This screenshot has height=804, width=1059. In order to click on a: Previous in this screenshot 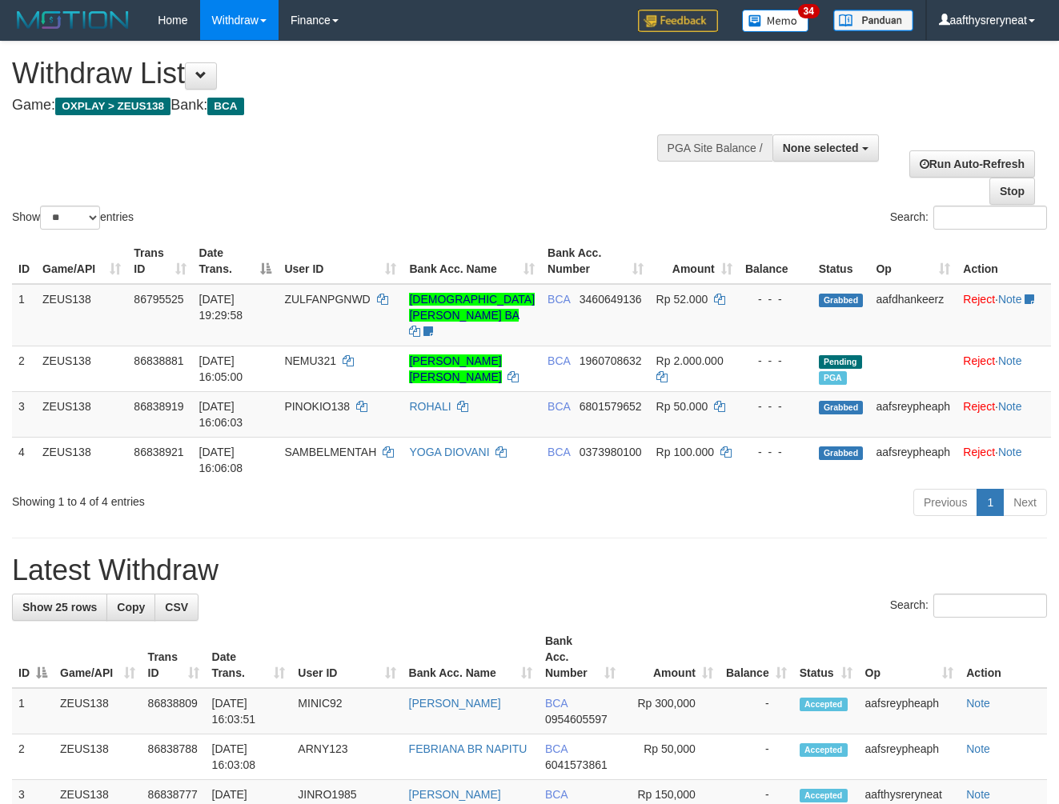, I will do `click(945, 502)`.